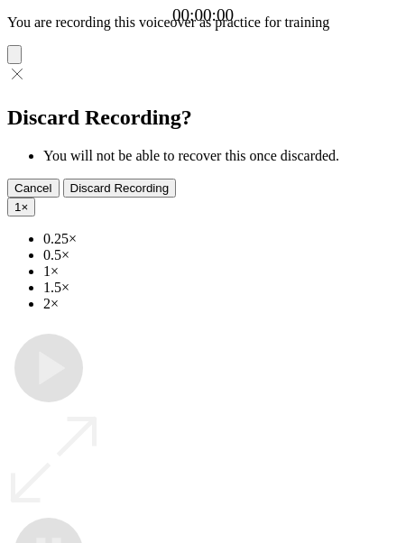 This screenshot has height=543, width=406. What do you see at coordinates (221, 288) in the screenshot?
I see `li: 1.5×` at bounding box center [221, 288].